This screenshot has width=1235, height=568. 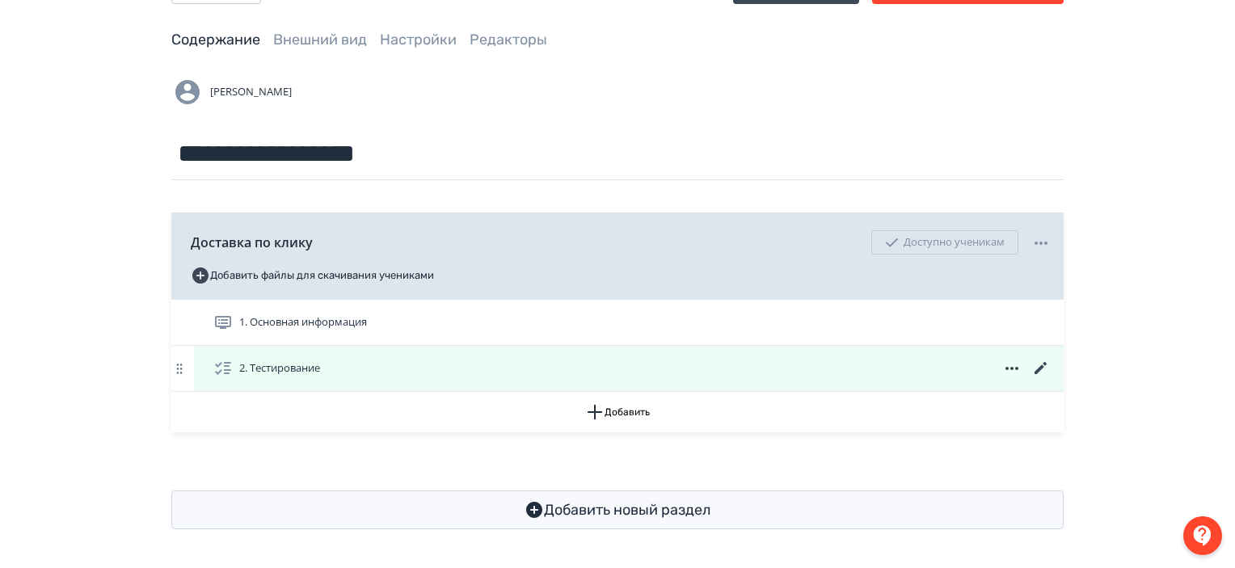 I want to click on span: Доставка по клику, so click(x=251, y=242).